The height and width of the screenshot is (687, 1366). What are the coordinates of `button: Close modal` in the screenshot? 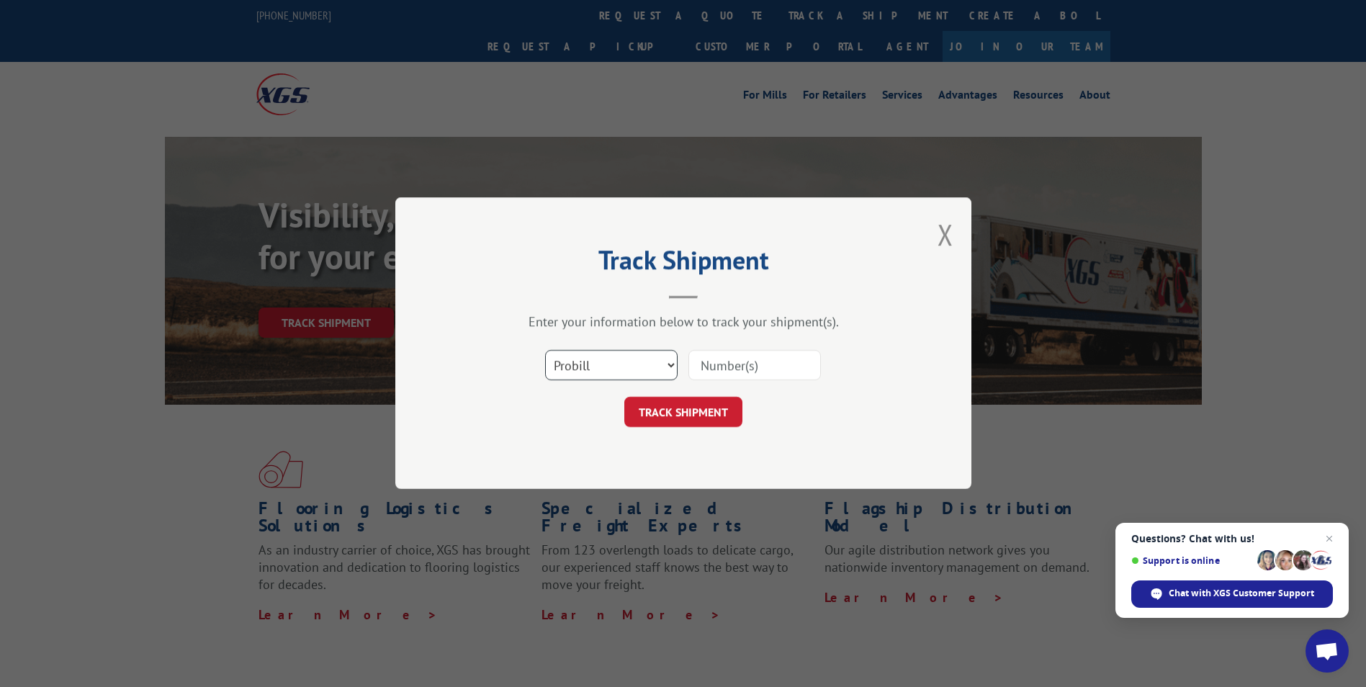 It's located at (946, 234).